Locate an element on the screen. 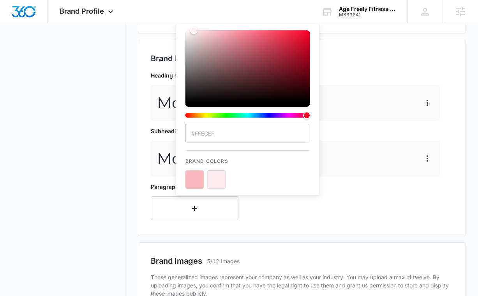 This screenshot has height=296, width=478. h2: Brand Fonts is located at coordinates (302, 58).